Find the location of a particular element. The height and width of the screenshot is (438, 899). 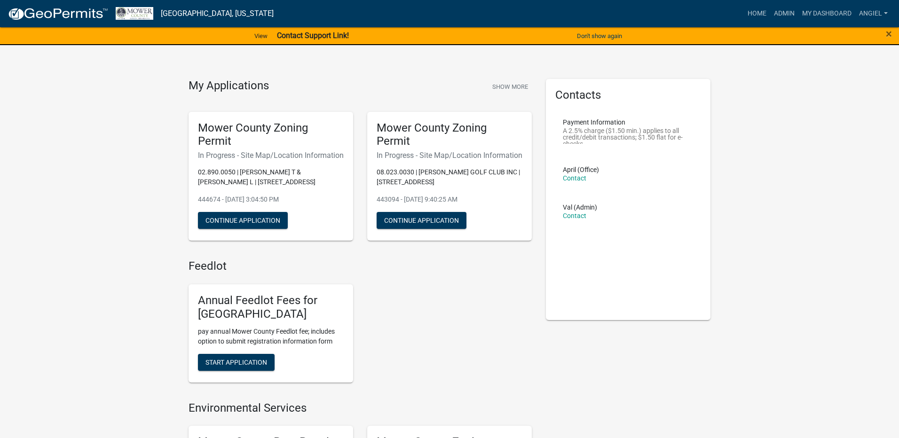

p: Payment Information is located at coordinates (628, 122).